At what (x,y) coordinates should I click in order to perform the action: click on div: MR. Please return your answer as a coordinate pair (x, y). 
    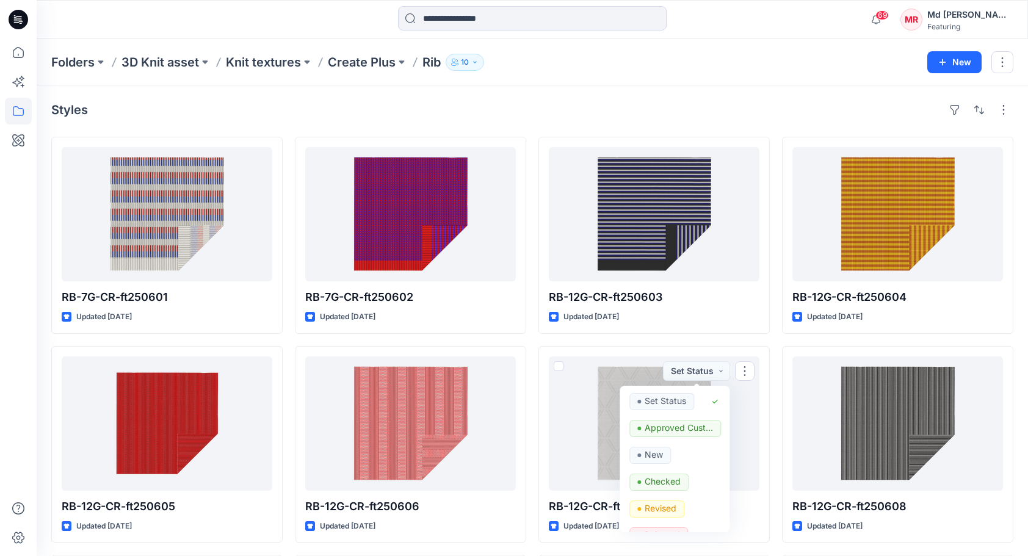
    Looking at the image, I should click on (911, 20).